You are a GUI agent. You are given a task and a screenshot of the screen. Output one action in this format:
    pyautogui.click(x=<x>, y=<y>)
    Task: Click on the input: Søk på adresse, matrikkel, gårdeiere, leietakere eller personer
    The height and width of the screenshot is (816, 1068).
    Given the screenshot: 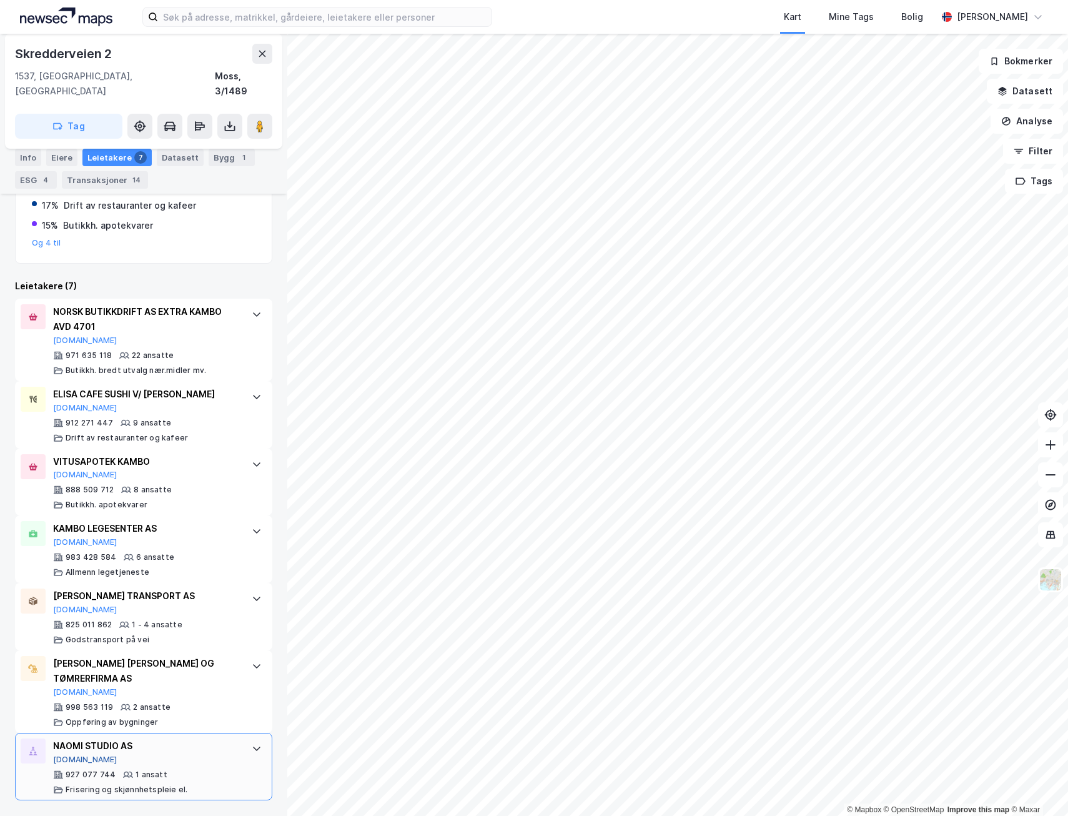 What is the action you would take?
    pyautogui.click(x=325, y=17)
    